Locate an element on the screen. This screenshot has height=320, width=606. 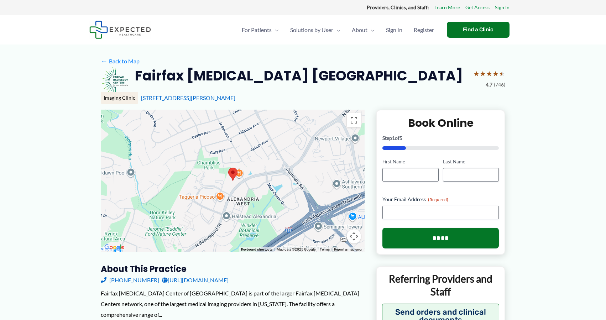
button: Map camera controls is located at coordinates (354, 237).